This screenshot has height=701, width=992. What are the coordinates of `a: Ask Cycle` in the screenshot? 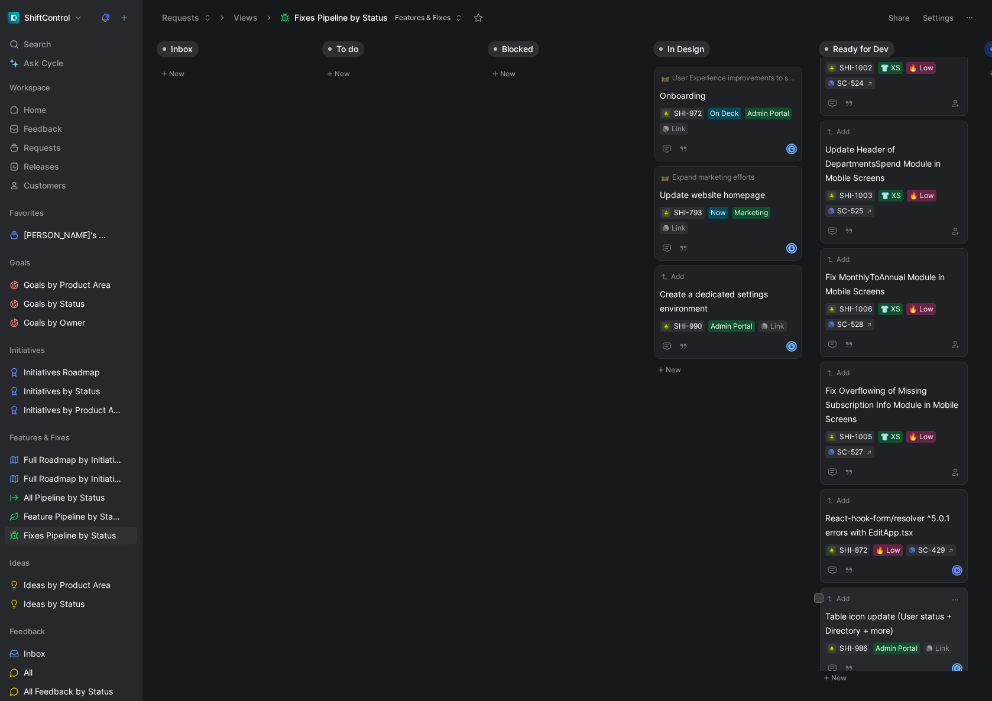 It's located at (71, 63).